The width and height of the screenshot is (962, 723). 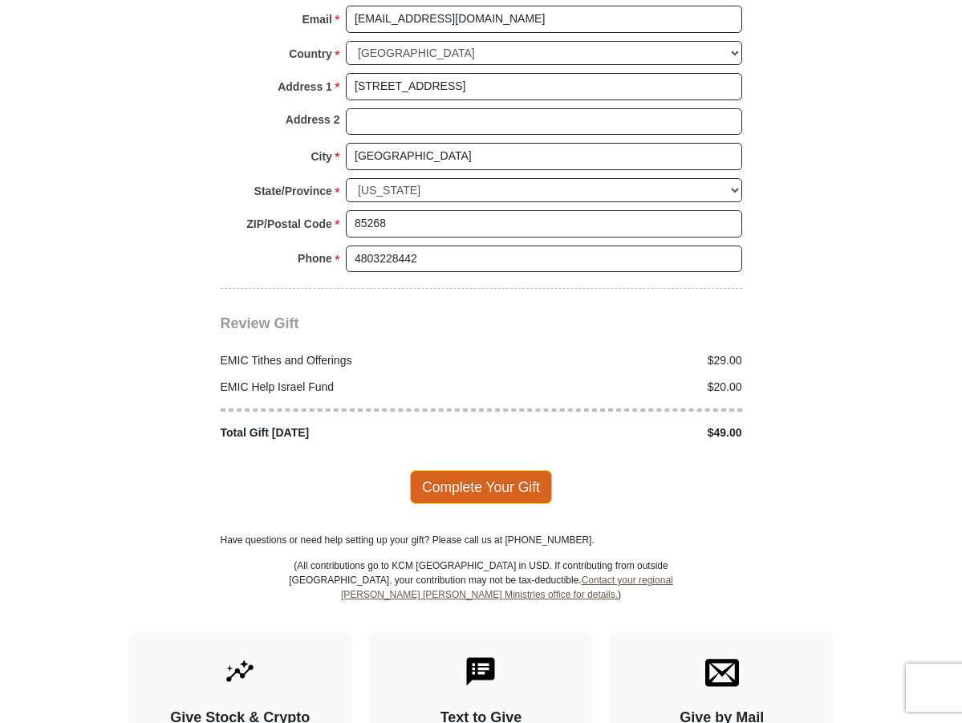 What do you see at coordinates (347, 387) in the screenshot?
I see `div: EMIC Help Israel Fund` at bounding box center [347, 387].